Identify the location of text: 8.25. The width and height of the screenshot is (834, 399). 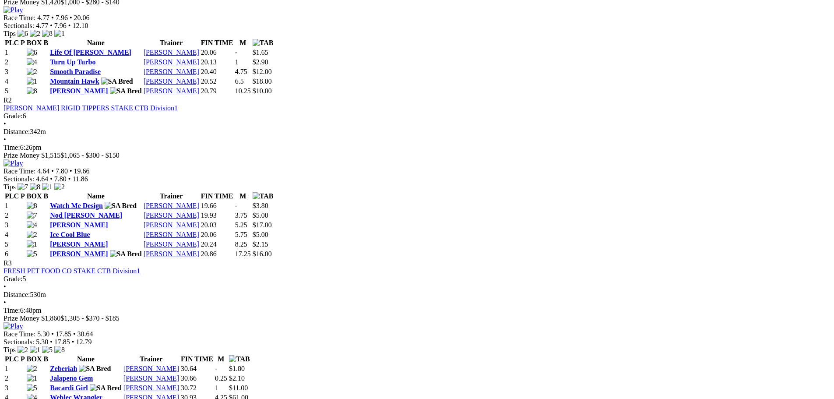
(241, 244).